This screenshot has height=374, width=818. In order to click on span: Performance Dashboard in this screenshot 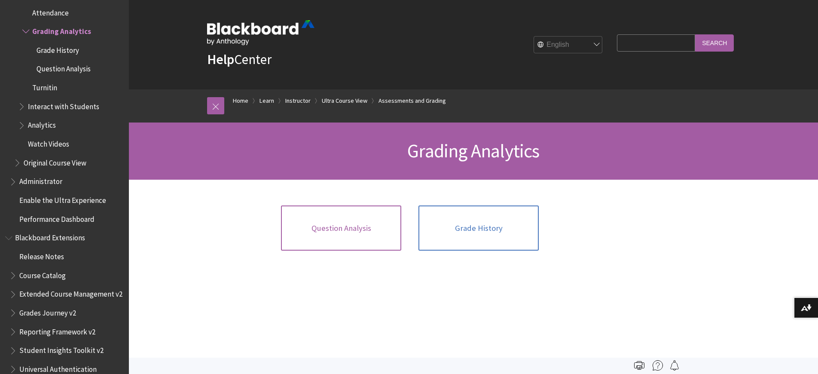, I will do `click(57, 217)`.